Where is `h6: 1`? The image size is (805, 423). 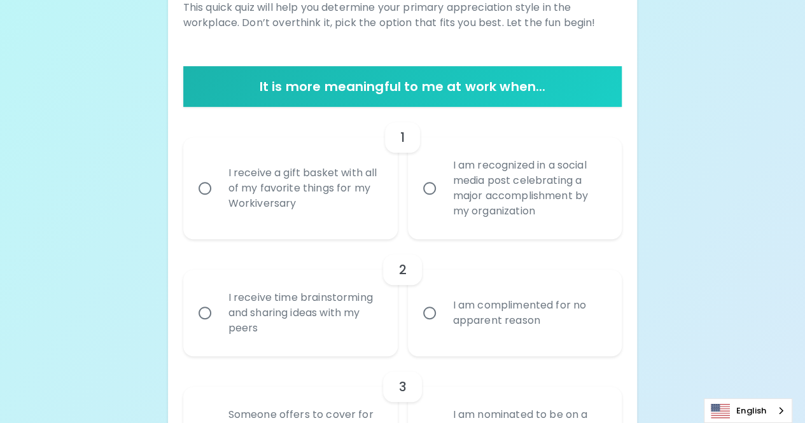
h6: 1 is located at coordinates (402, 137).